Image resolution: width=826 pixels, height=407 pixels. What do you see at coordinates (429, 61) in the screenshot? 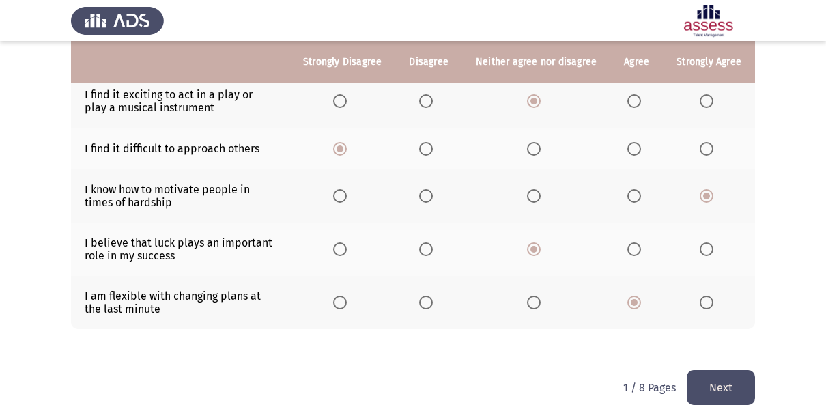
I see `th: Disagree` at bounding box center [429, 61].